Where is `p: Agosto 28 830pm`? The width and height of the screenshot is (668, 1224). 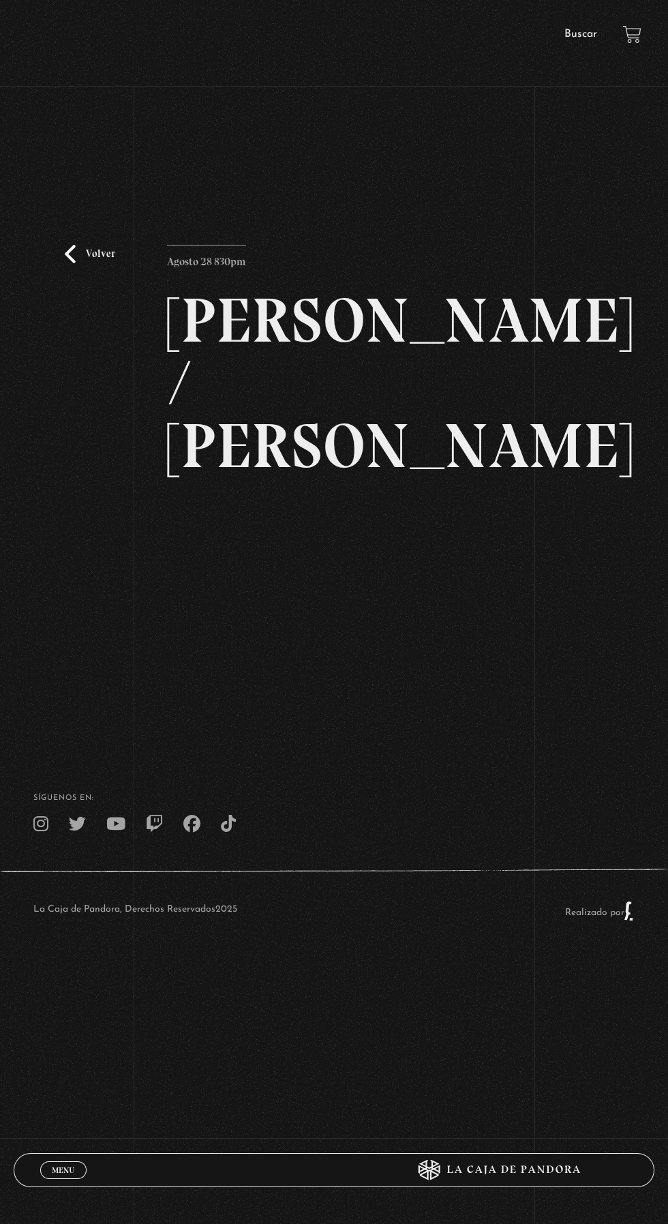
p: Agosto 28 830pm is located at coordinates (207, 259).